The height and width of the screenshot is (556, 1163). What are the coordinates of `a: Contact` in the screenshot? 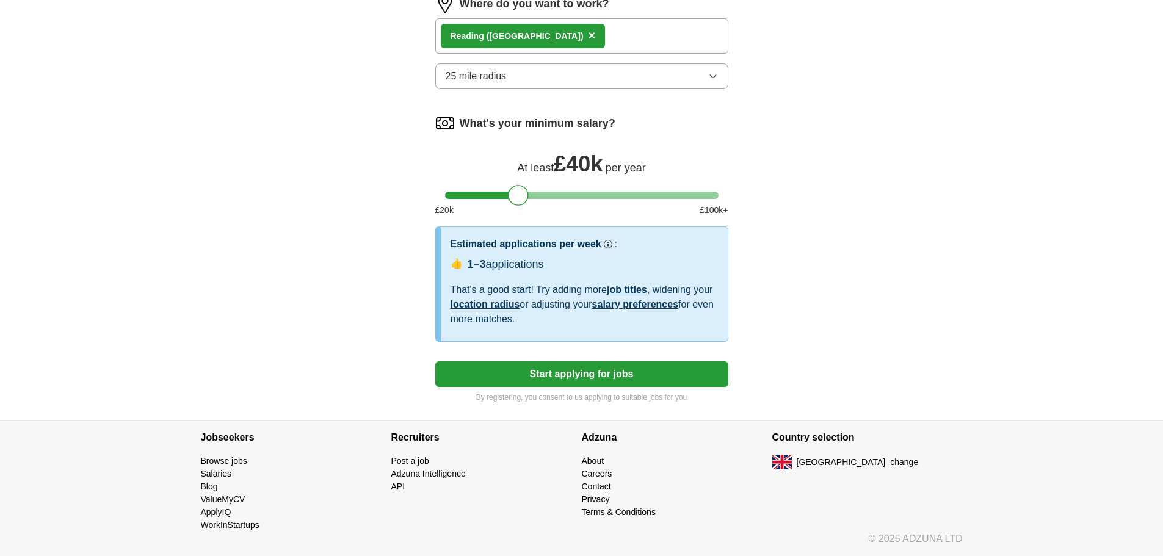 It's located at (596, 487).